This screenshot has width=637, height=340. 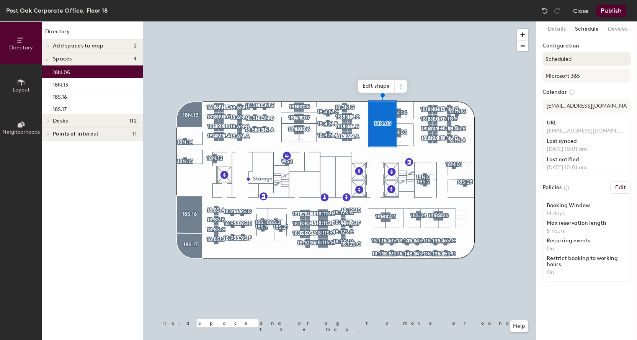 I want to click on p: 14 days, so click(x=587, y=214).